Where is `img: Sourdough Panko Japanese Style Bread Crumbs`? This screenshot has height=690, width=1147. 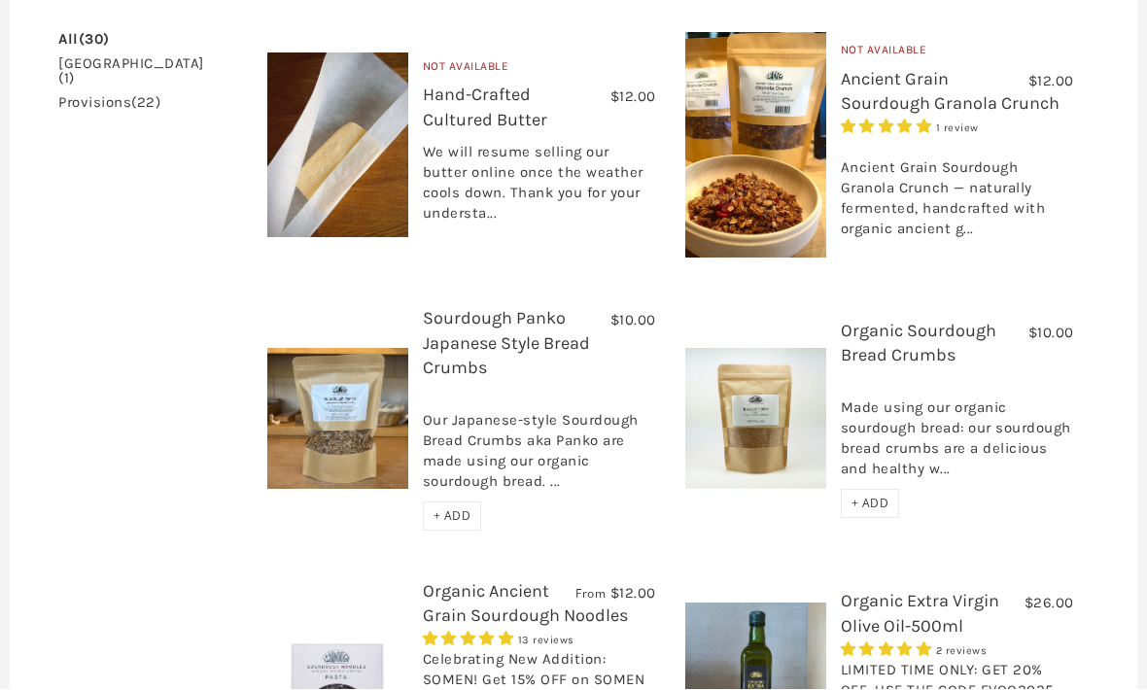
img: Sourdough Panko Japanese Style Bread Crumbs is located at coordinates (337, 419).